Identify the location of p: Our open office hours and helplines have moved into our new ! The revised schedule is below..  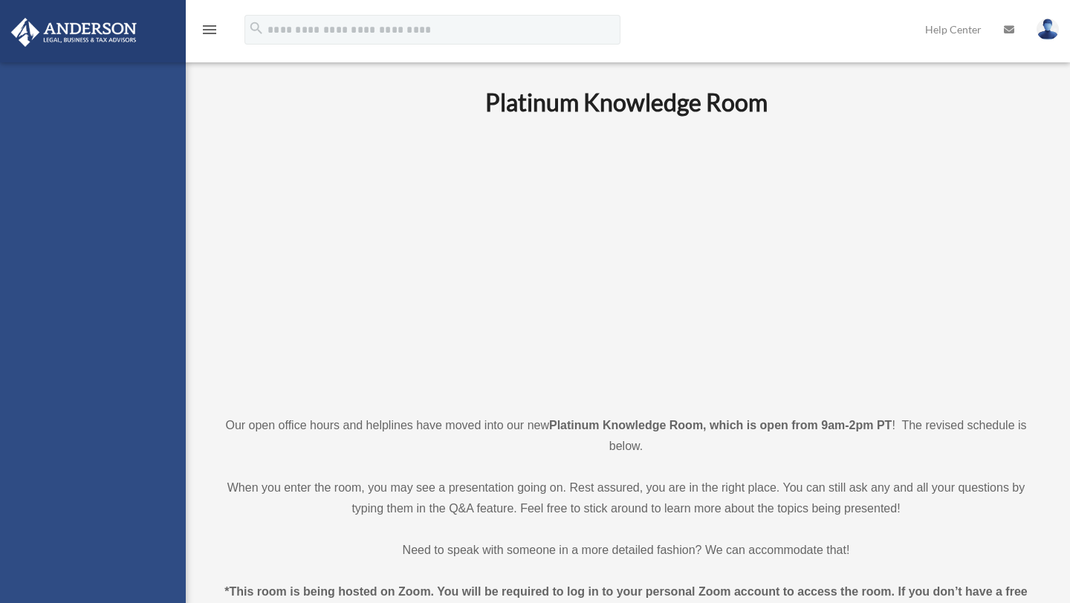
(626, 436).